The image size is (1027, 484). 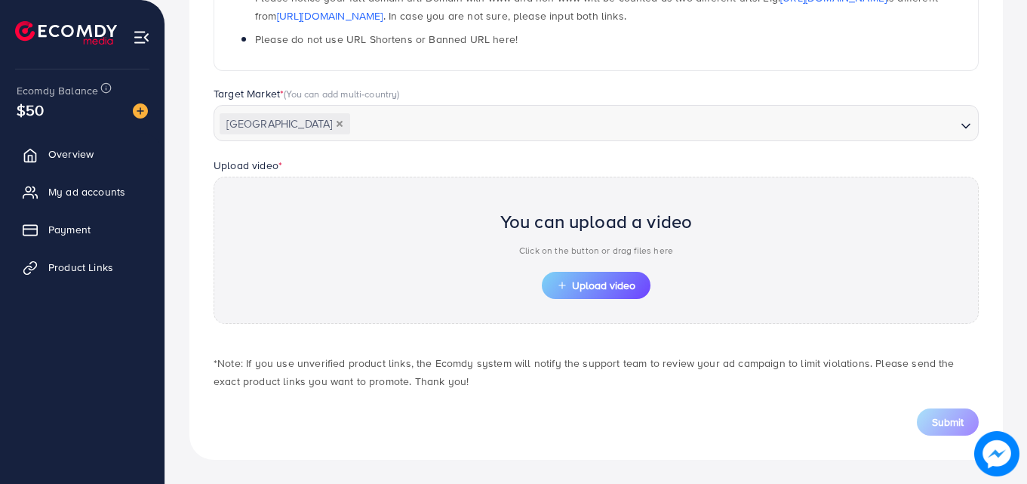 What do you see at coordinates (247, 165) in the screenshot?
I see `label: Upload video` at bounding box center [247, 165].